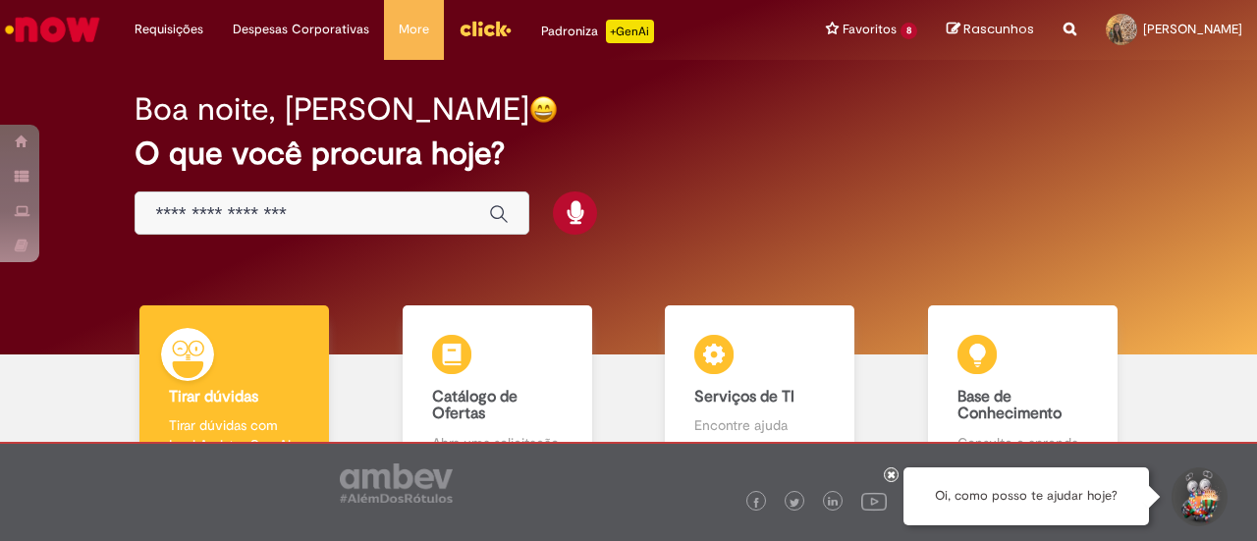 This screenshot has width=1257, height=541. Describe the element at coordinates (235, 390) in the screenshot. I see `a: Tirar dúvidas Tirar dúvidas com Lupi Assist e Gen Ai` at that location.